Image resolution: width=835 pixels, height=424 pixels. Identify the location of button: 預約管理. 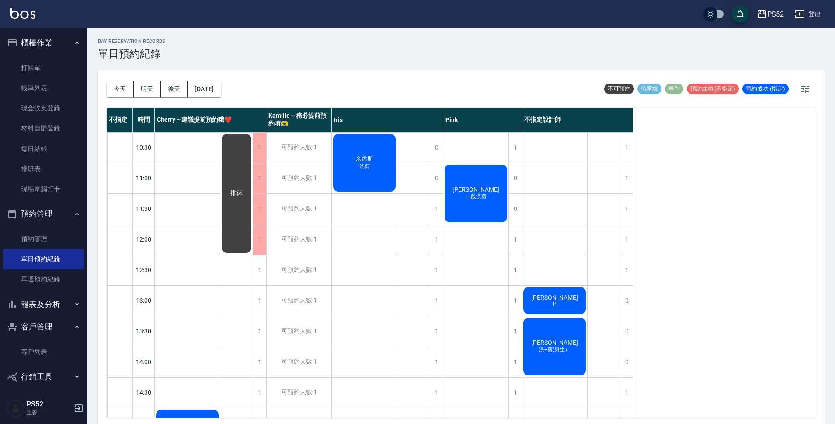
(44, 214).